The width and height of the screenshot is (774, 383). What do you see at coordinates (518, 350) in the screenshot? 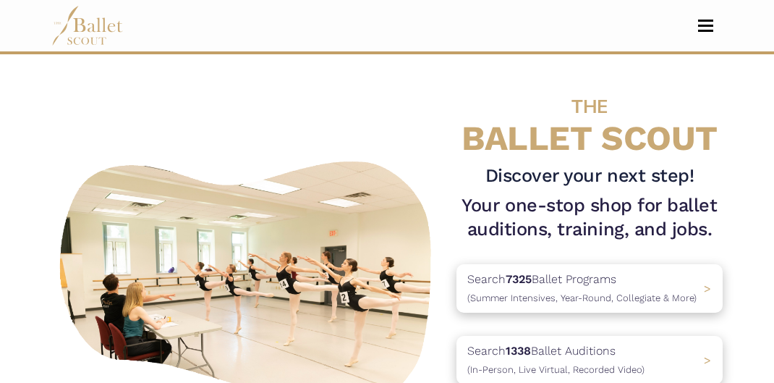
I see `b: 1338` at bounding box center [518, 350].